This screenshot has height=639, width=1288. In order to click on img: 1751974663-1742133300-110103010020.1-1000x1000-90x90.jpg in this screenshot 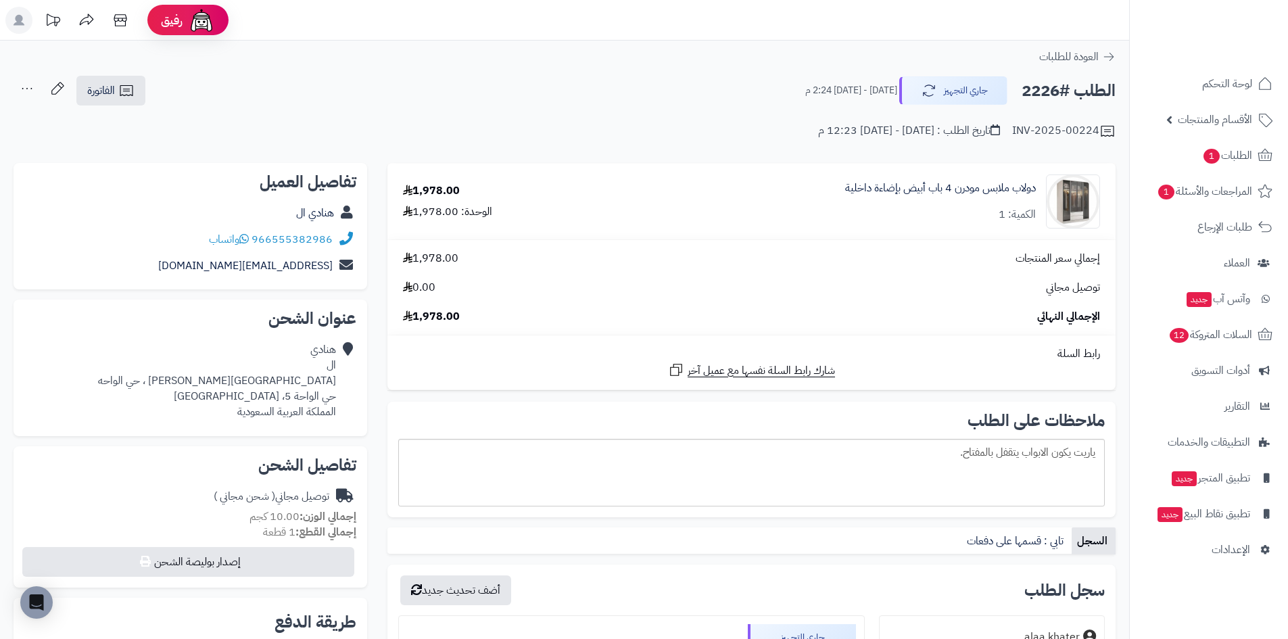, I will do `click(1073, 201)`.